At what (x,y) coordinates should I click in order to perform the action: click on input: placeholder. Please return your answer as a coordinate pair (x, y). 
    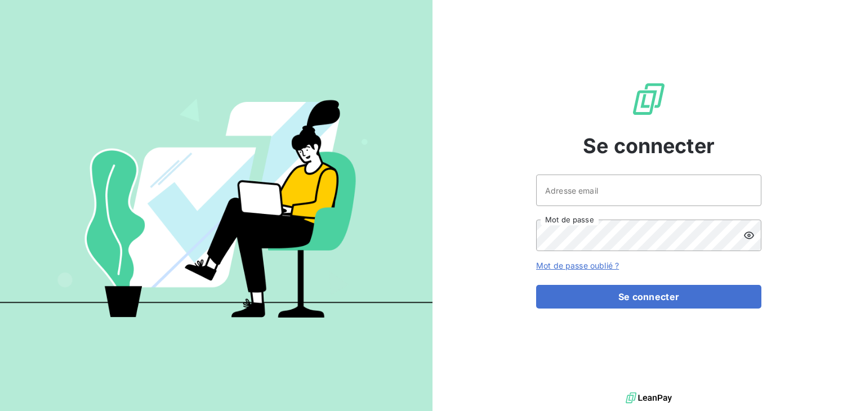
    Looking at the image, I should click on (649, 190).